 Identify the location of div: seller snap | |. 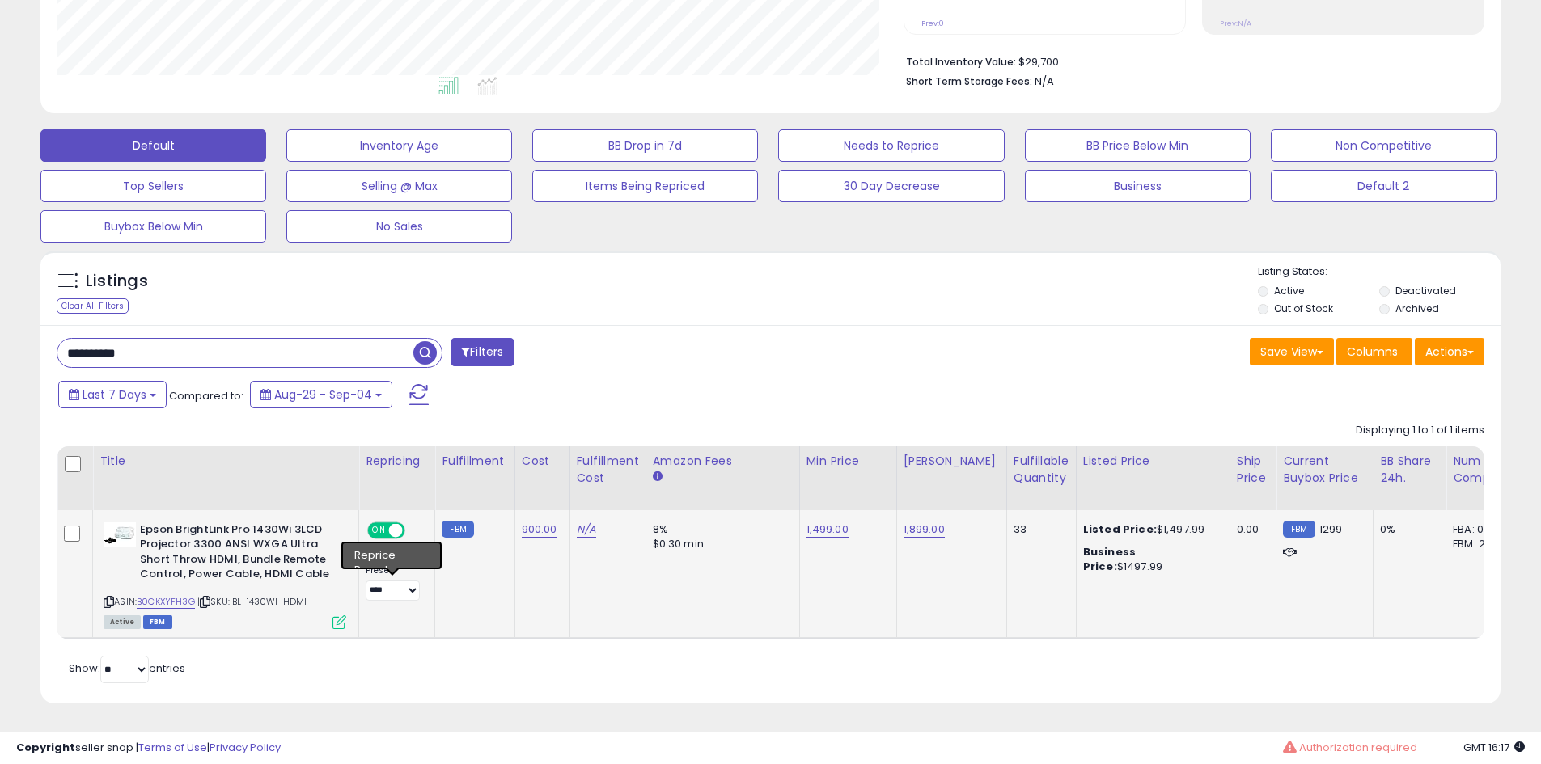
(148, 748).